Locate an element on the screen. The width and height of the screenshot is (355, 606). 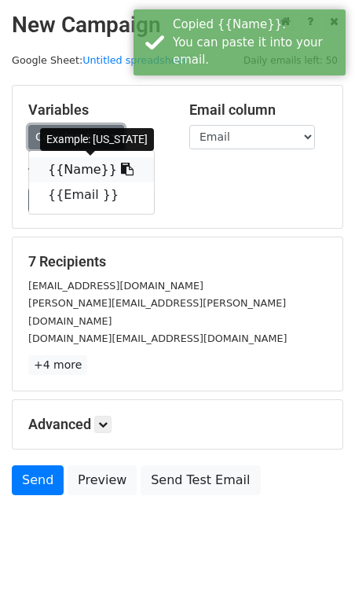
a: Copy/paste... is located at coordinates (76, 137).